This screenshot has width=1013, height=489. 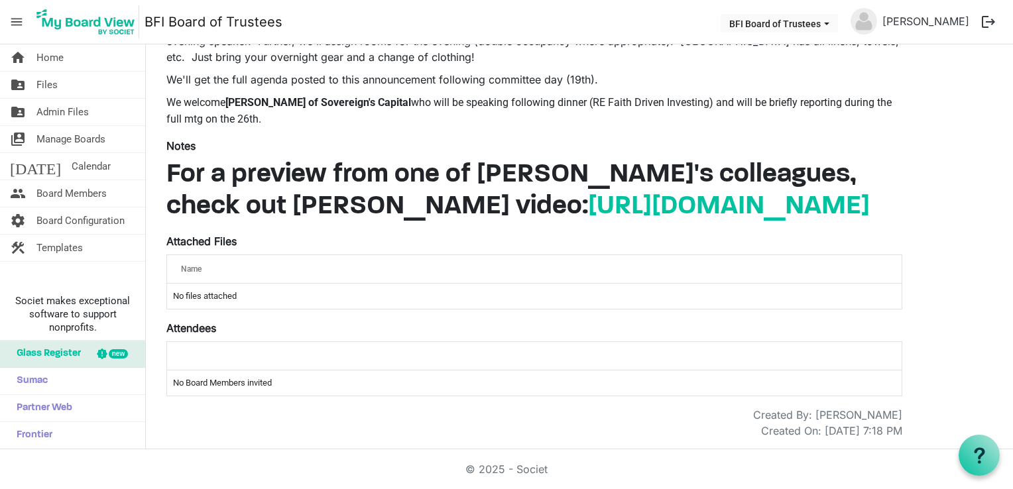 I want to click on div: new, so click(x=118, y=354).